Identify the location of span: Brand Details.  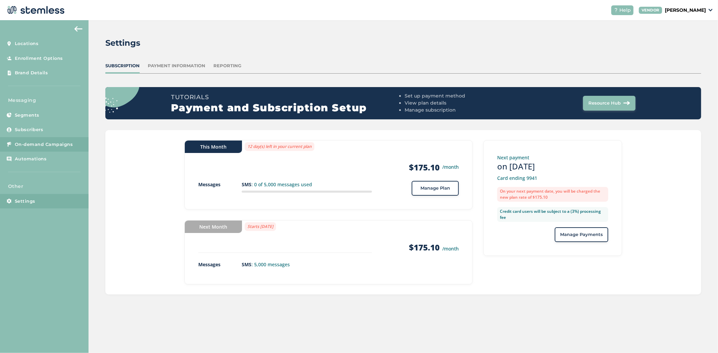
(31, 73).